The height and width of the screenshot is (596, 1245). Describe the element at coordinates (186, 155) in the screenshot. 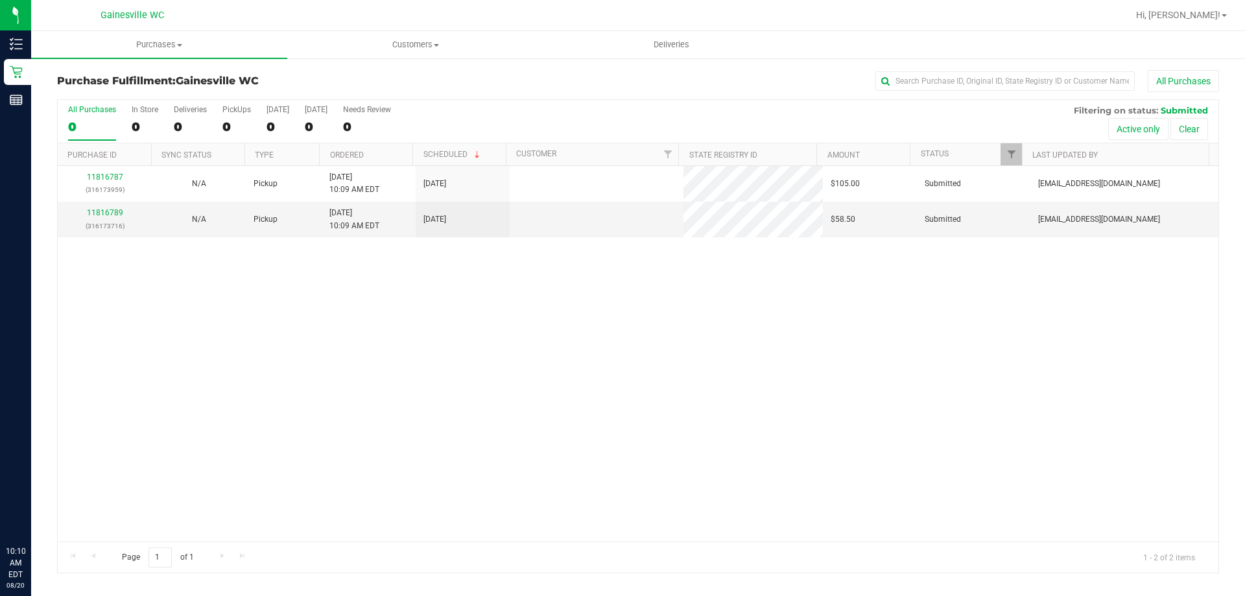

I see `a: Sync Status` at that location.